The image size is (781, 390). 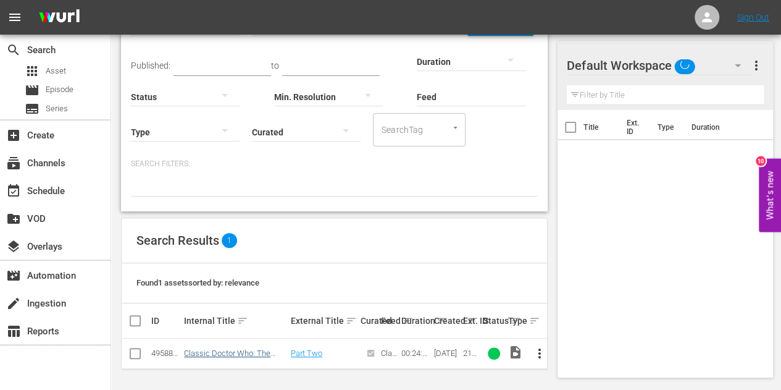 What do you see at coordinates (770, 195) in the screenshot?
I see `button: Open Feedback Widget` at bounding box center [770, 195].